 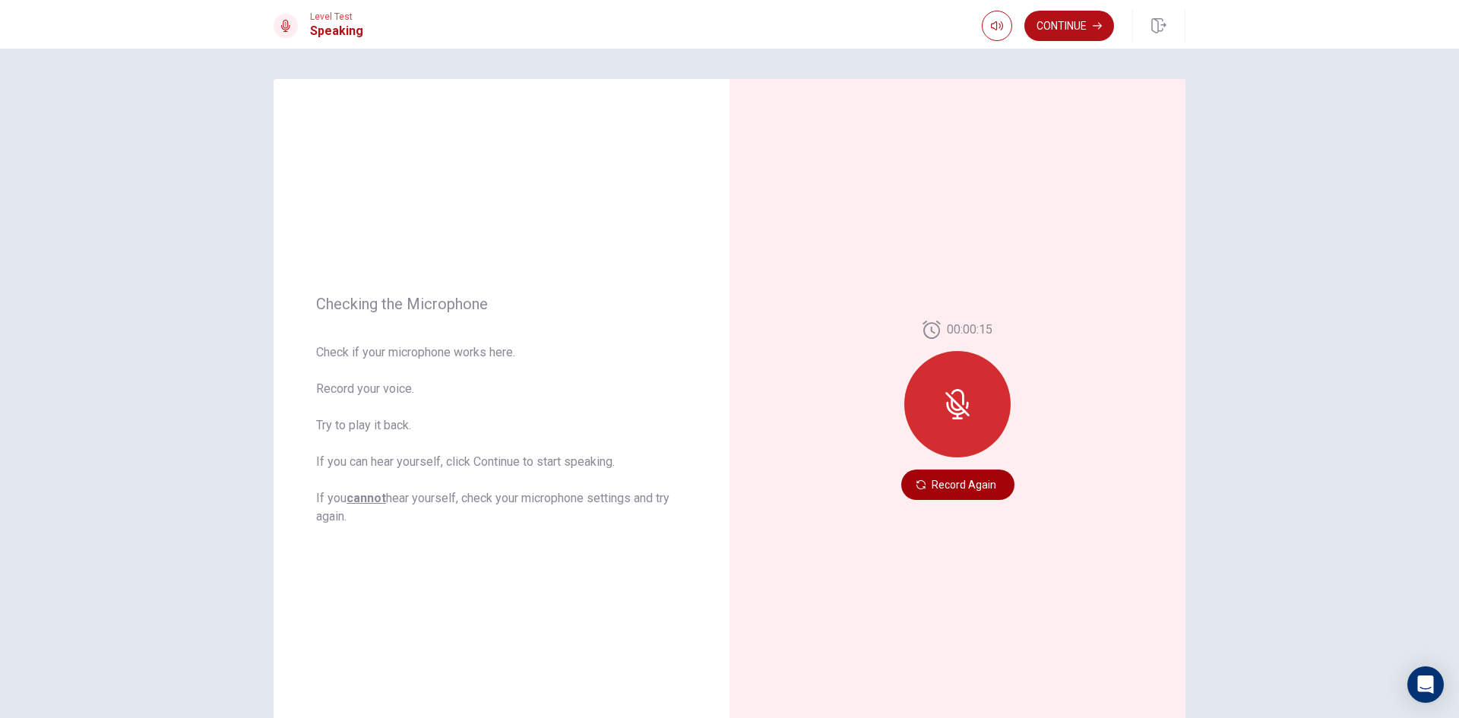 What do you see at coordinates (337, 31) in the screenshot?
I see `h1: Speaking` at bounding box center [337, 31].